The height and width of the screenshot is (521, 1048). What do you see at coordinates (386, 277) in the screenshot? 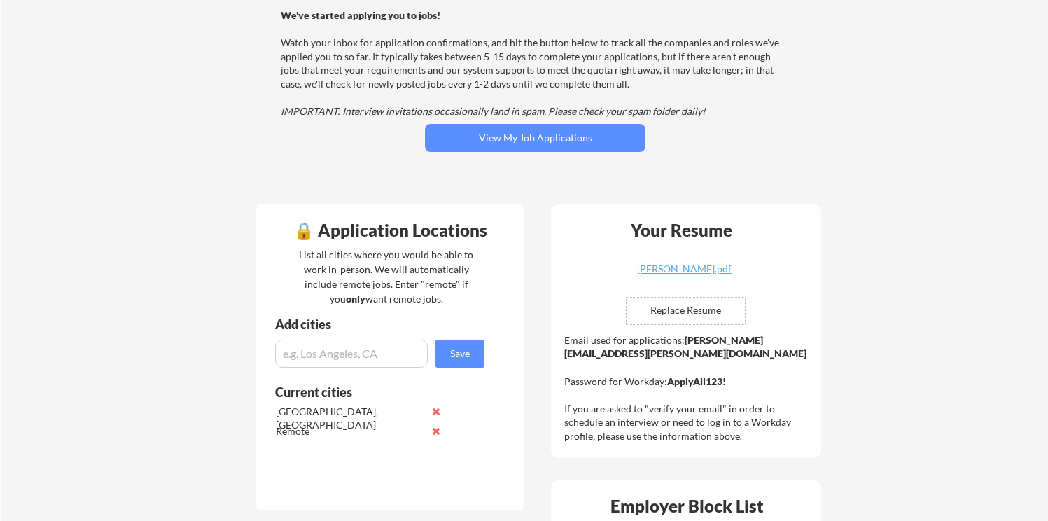
I see `div: List all cities where you would be able to work in-person. We will automatically include remote j...` at bounding box center [386, 277].